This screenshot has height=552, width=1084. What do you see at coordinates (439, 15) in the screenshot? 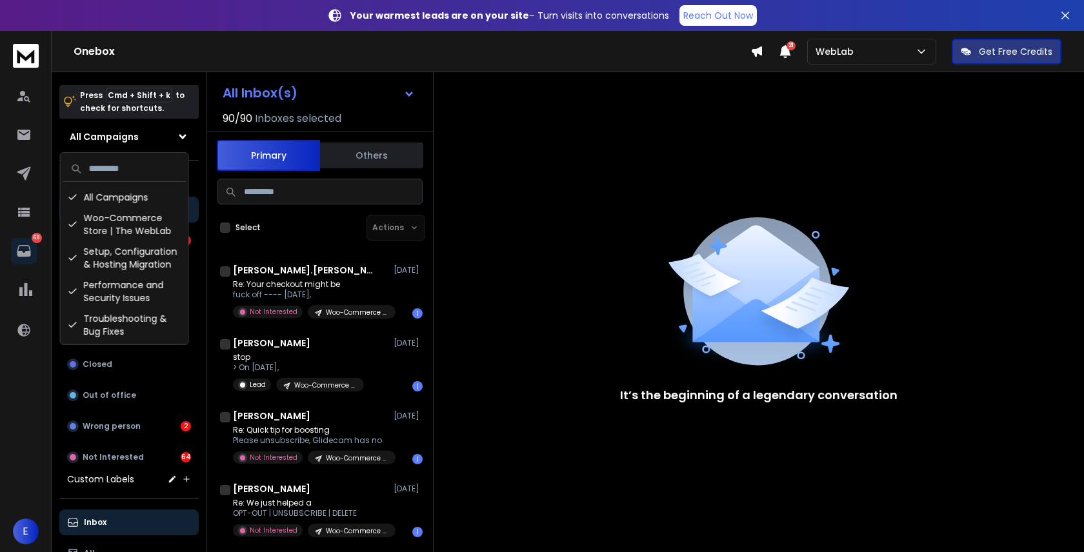
I see `strong: Your warmest leads are on your site` at bounding box center [439, 15].